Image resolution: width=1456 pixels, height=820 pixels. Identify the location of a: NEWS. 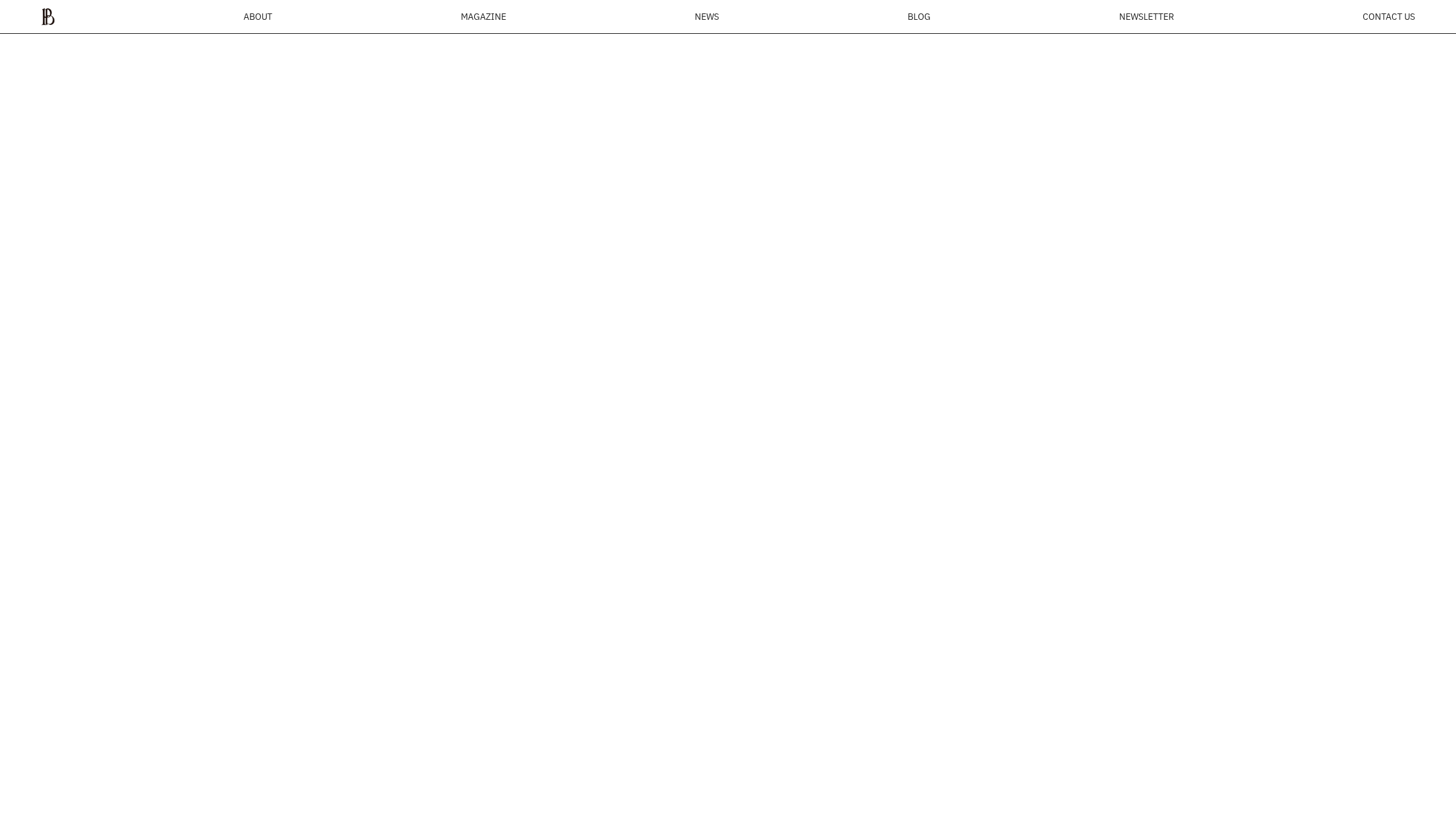
(707, 17).